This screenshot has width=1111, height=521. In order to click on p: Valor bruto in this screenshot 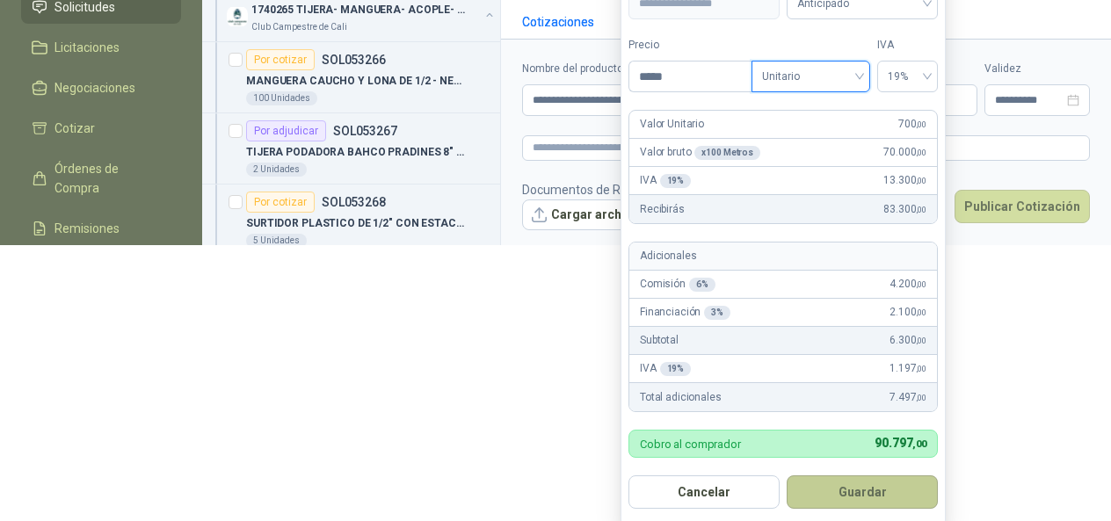, I will do `click(700, 152)`.